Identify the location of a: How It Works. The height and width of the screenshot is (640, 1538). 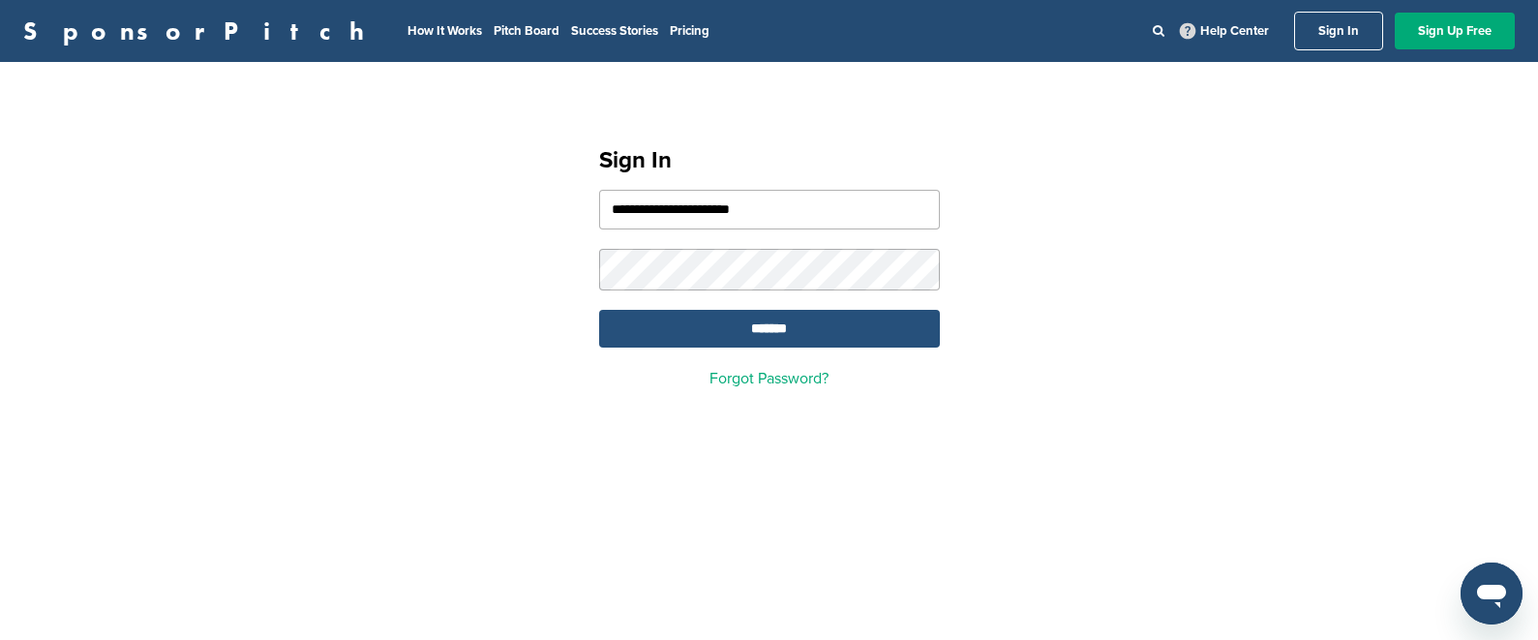
(444, 31).